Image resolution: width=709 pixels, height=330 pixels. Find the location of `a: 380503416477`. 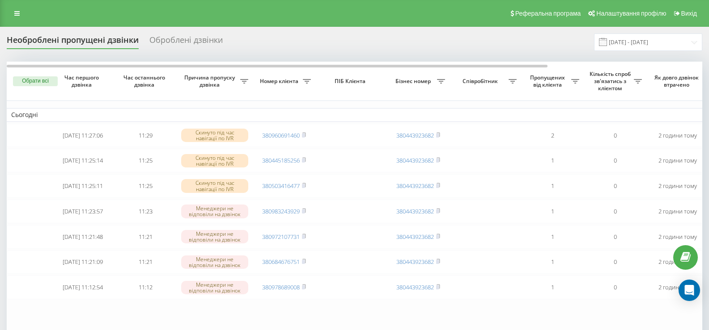

a: 380503416477 is located at coordinates (281, 186).